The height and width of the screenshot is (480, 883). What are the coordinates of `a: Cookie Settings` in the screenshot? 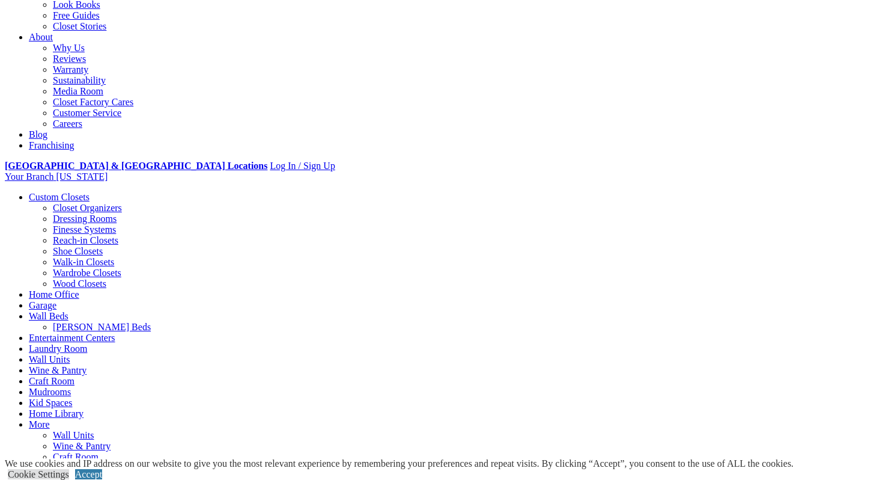 It's located at (38, 473).